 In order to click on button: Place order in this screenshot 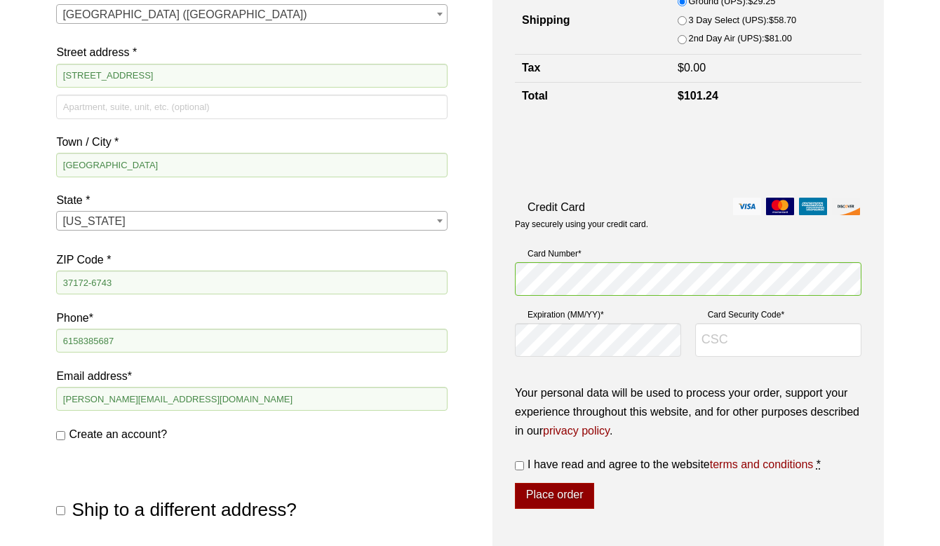, I will do `click(554, 497)`.